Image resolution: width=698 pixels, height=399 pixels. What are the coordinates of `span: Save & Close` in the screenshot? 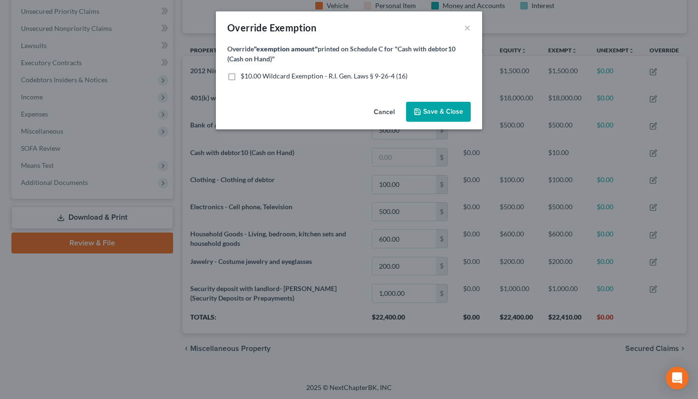 It's located at (443, 111).